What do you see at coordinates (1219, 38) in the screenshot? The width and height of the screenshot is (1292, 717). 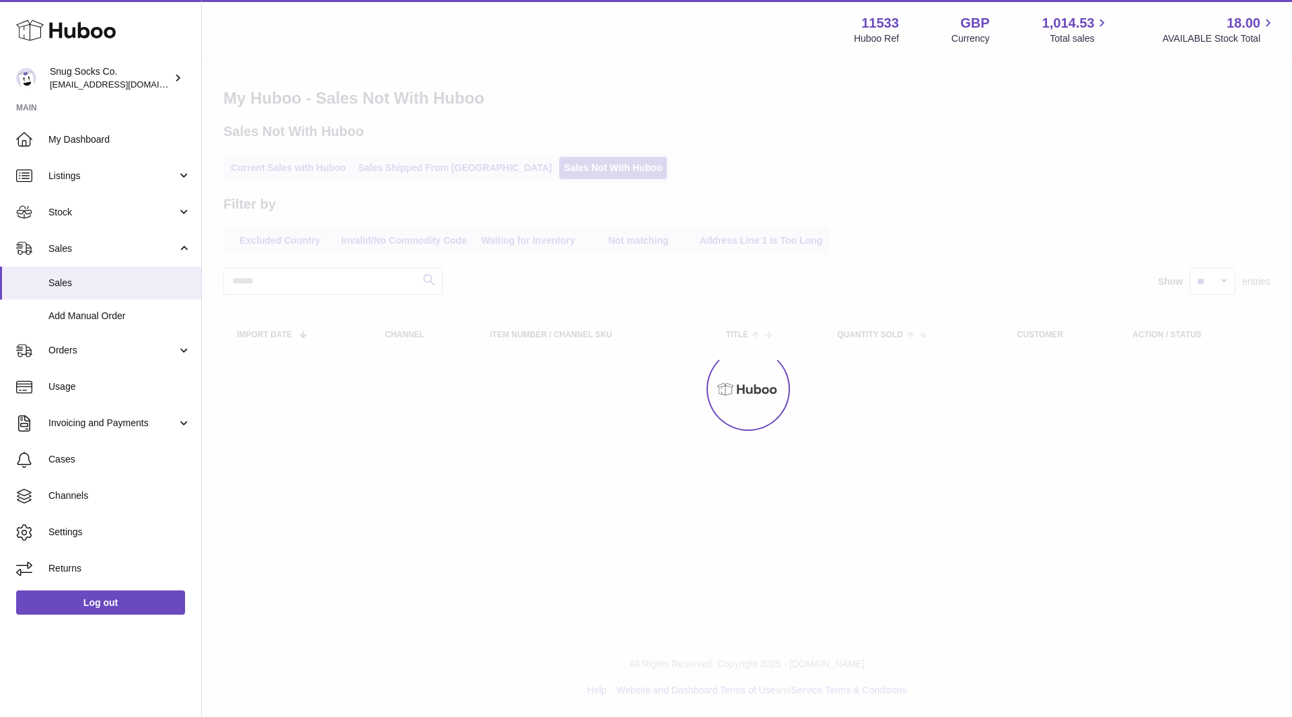 I see `span: AVAILABLE Stock Total` at bounding box center [1219, 38].